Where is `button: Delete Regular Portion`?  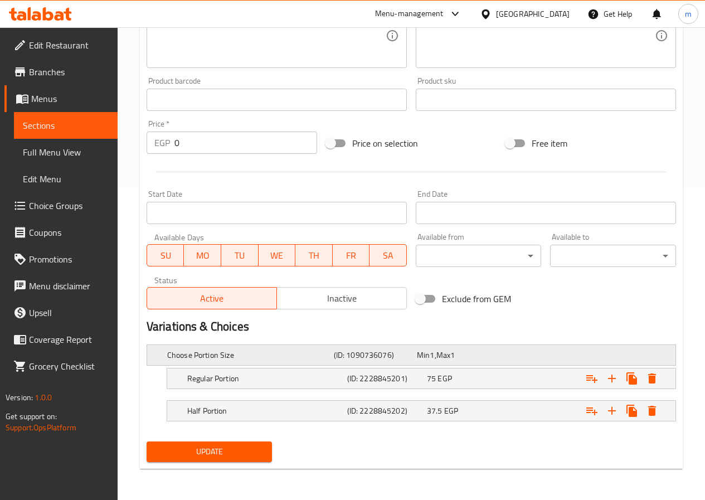
button: Delete Regular Portion is located at coordinates (652, 378).